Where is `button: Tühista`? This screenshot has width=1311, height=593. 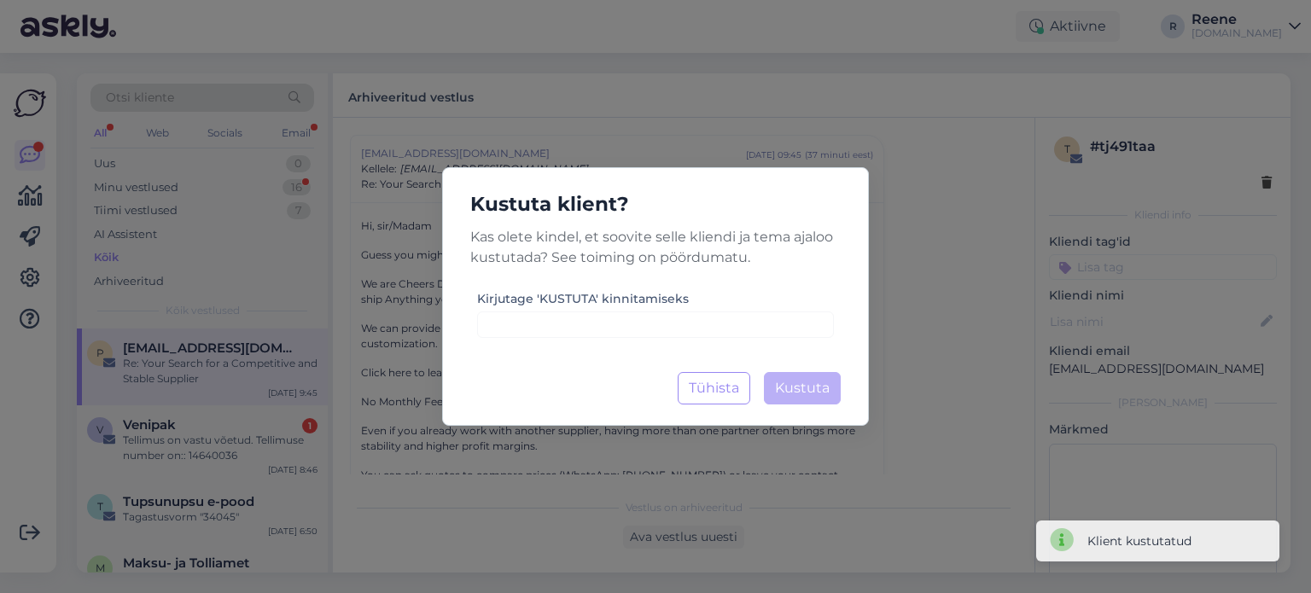
button: Tühista is located at coordinates (713, 388).